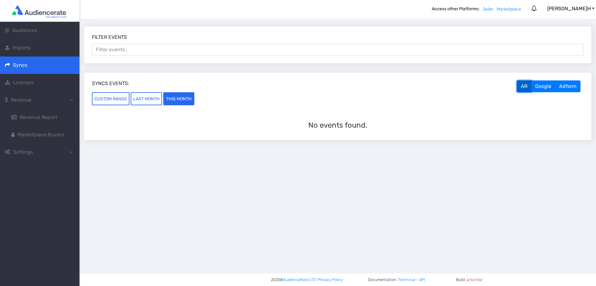  I want to click on button: AR, so click(524, 86).